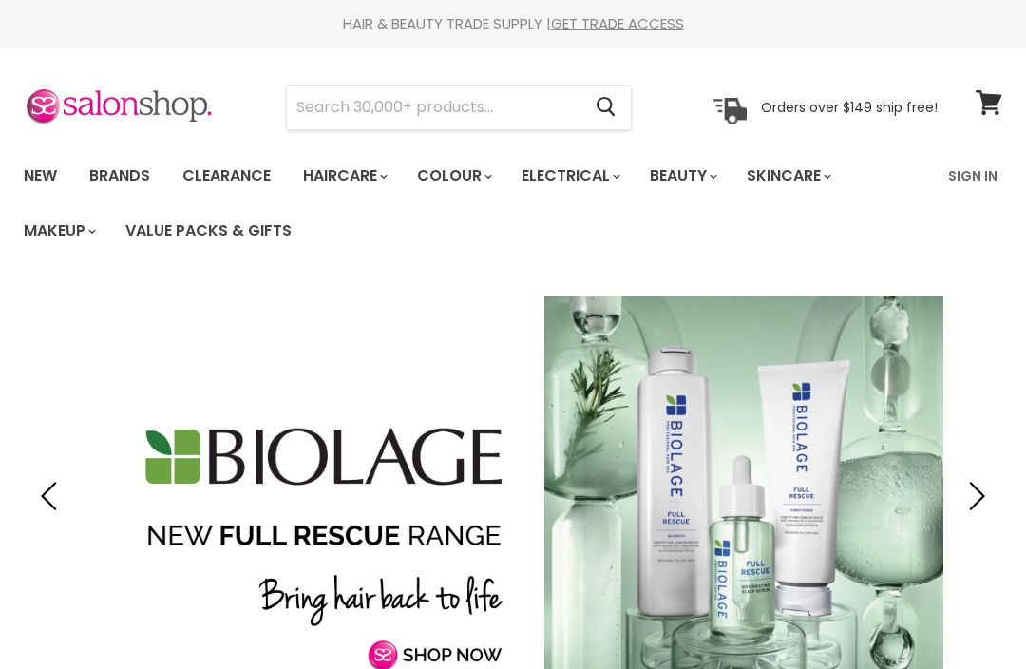  What do you see at coordinates (973, 176) in the screenshot?
I see `a: Sign In` at bounding box center [973, 176].